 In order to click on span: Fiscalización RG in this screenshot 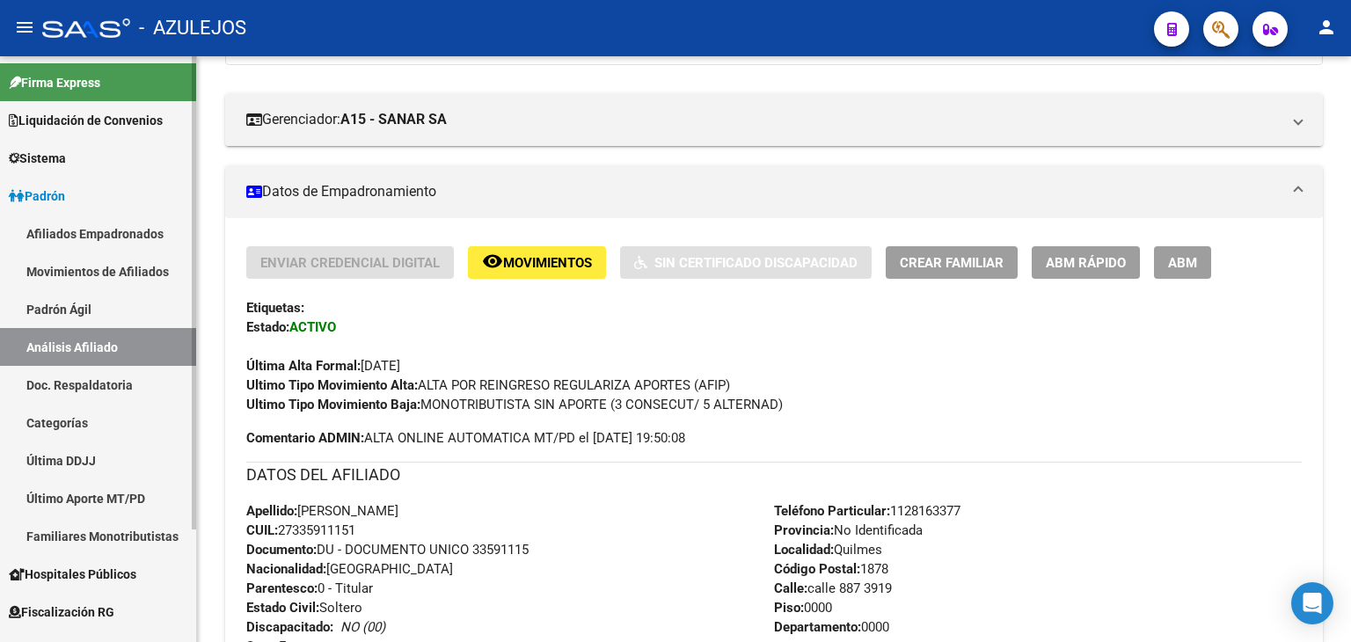, I will do `click(62, 612)`.